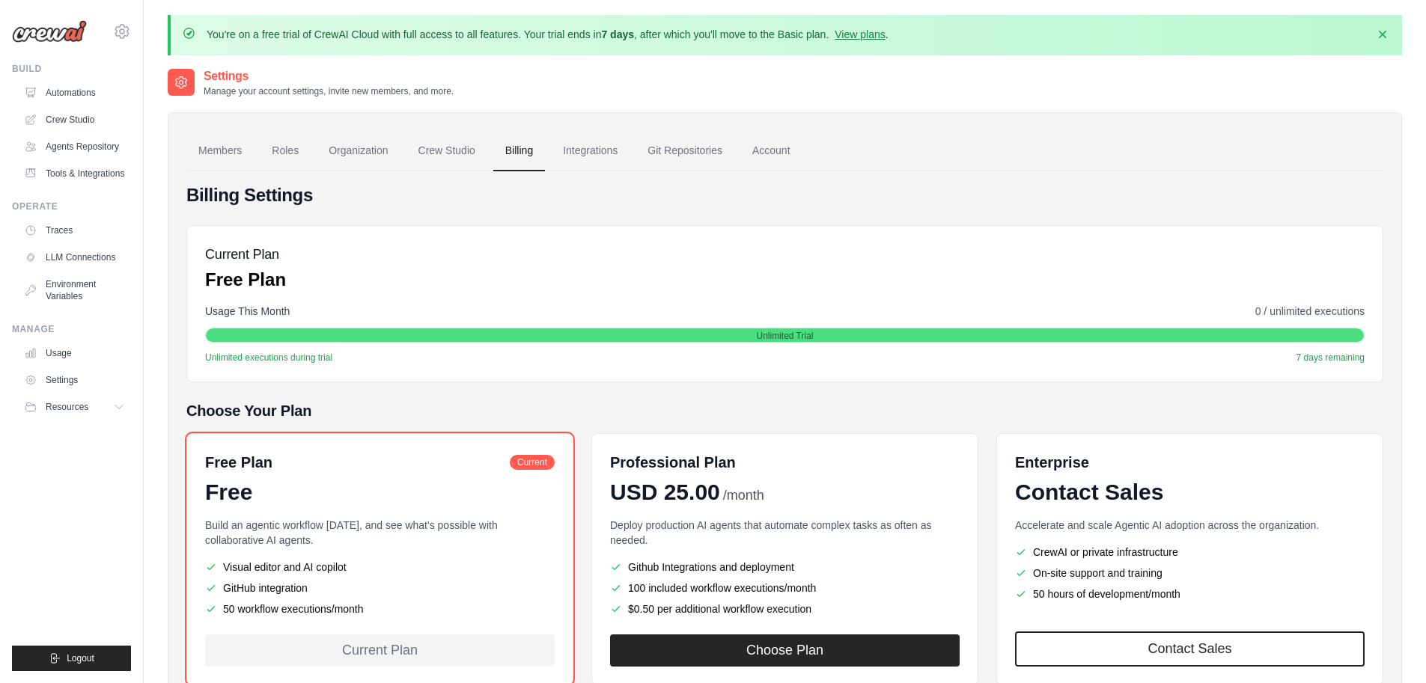 Image resolution: width=1426 pixels, height=683 pixels. Describe the element at coordinates (784, 567) in the screenshot. I see `li: Github Integrations and deployment` at that location.